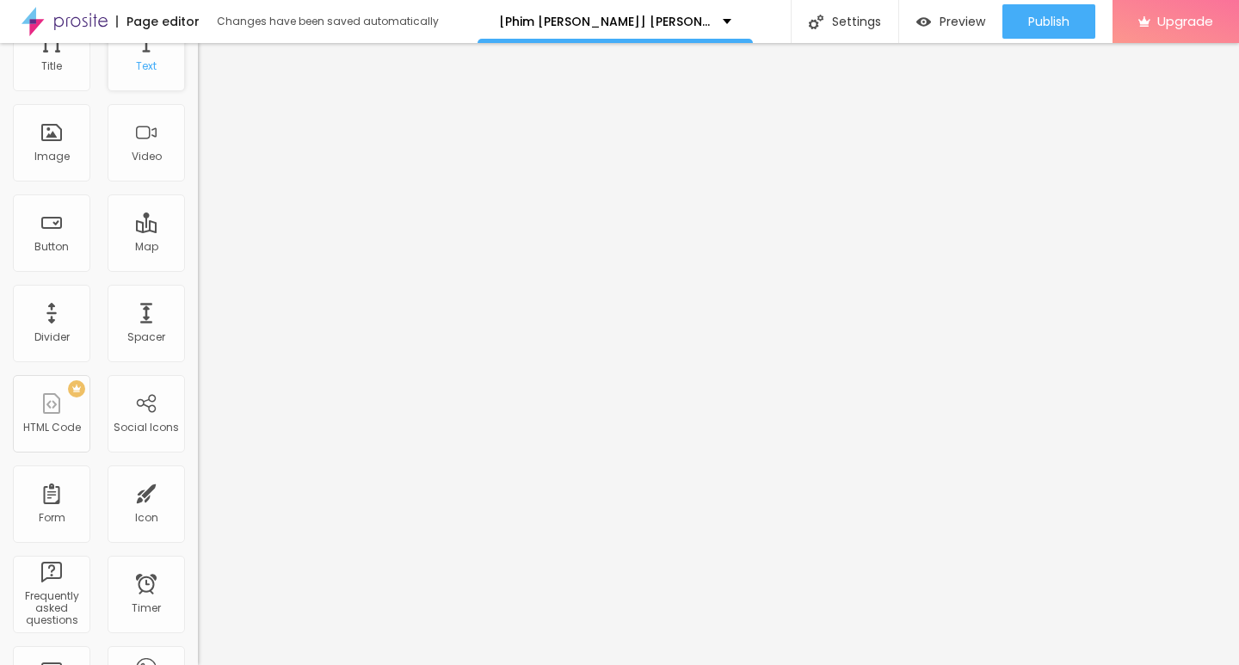 This screenshot has height=665, width=1239. Describe the element at coordinates (328, 22) in the screenshot. I see `div: Changes have been saved automatically` at that location.